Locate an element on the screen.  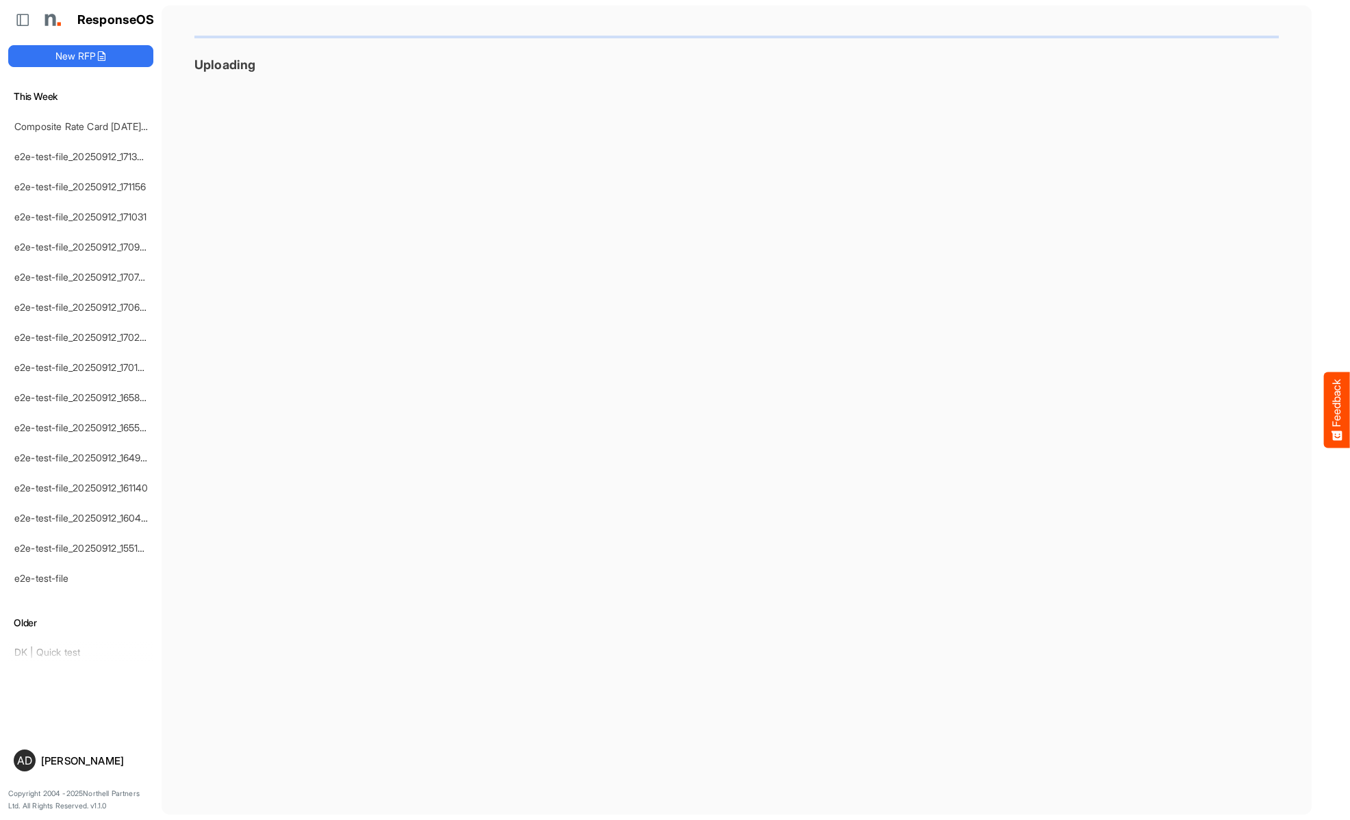
img: Northell is located at coordinates (51, 20).